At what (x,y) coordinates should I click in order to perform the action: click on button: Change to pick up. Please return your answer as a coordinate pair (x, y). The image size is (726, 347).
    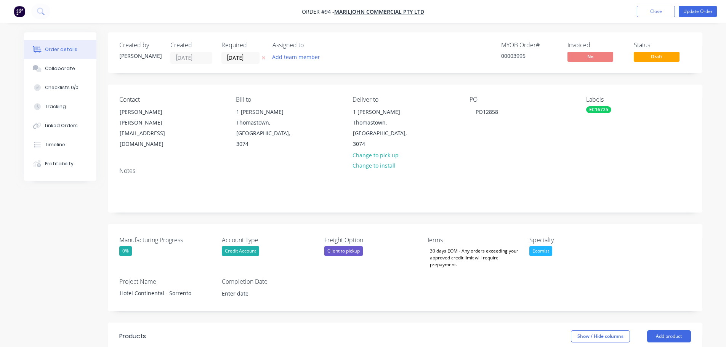
    Looking at the image, I should click on (375, 155).